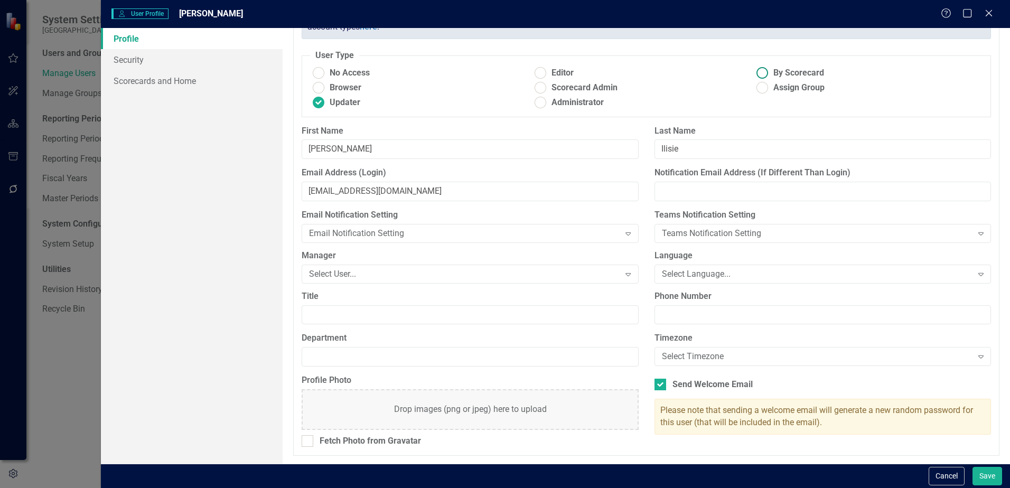 The width and height of the screenshot is (1010, 488). What do you see at coordinates (470, 338) in the screenshot?
I see `label: Department` at bounding box center [470, 338].